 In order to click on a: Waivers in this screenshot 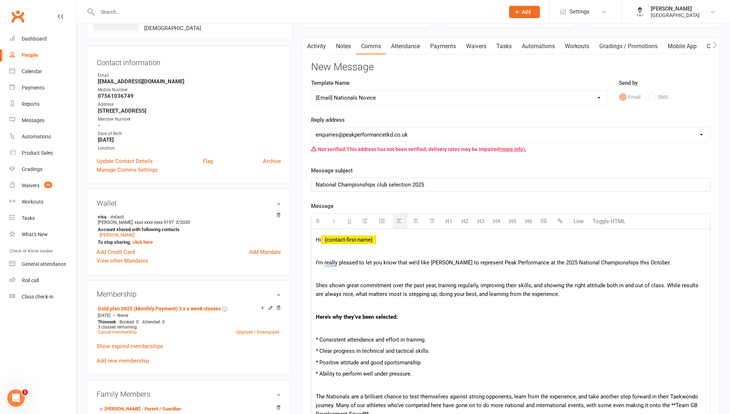, I will do `click(476, 46)`.